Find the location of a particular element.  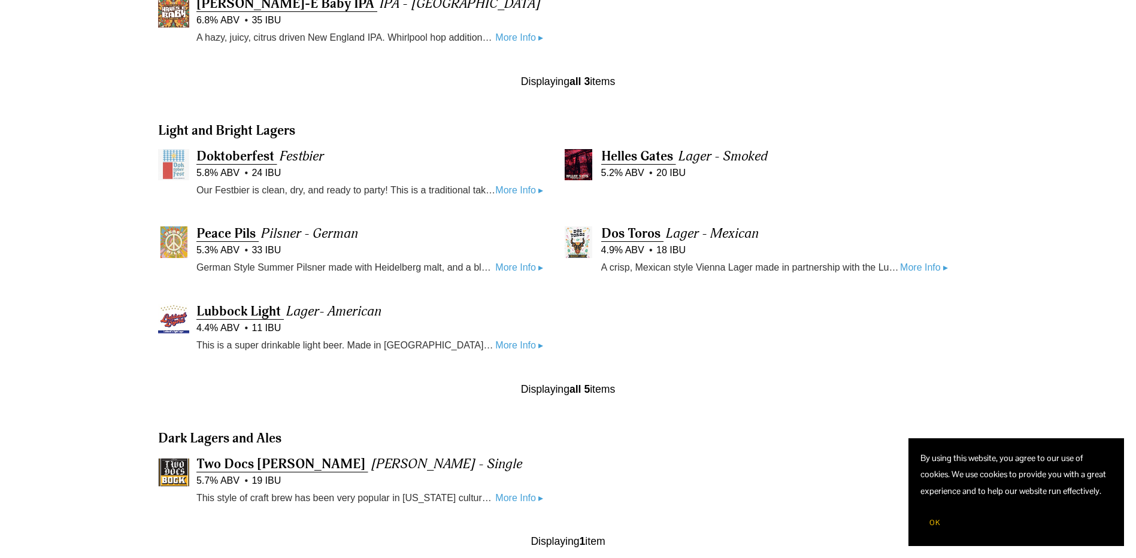

p: A hazy, juicy, citrus driven New England IPA. Whirlpool hop additions of Azacca, Citra, and Mosai... is located at coordinates (346, 38).